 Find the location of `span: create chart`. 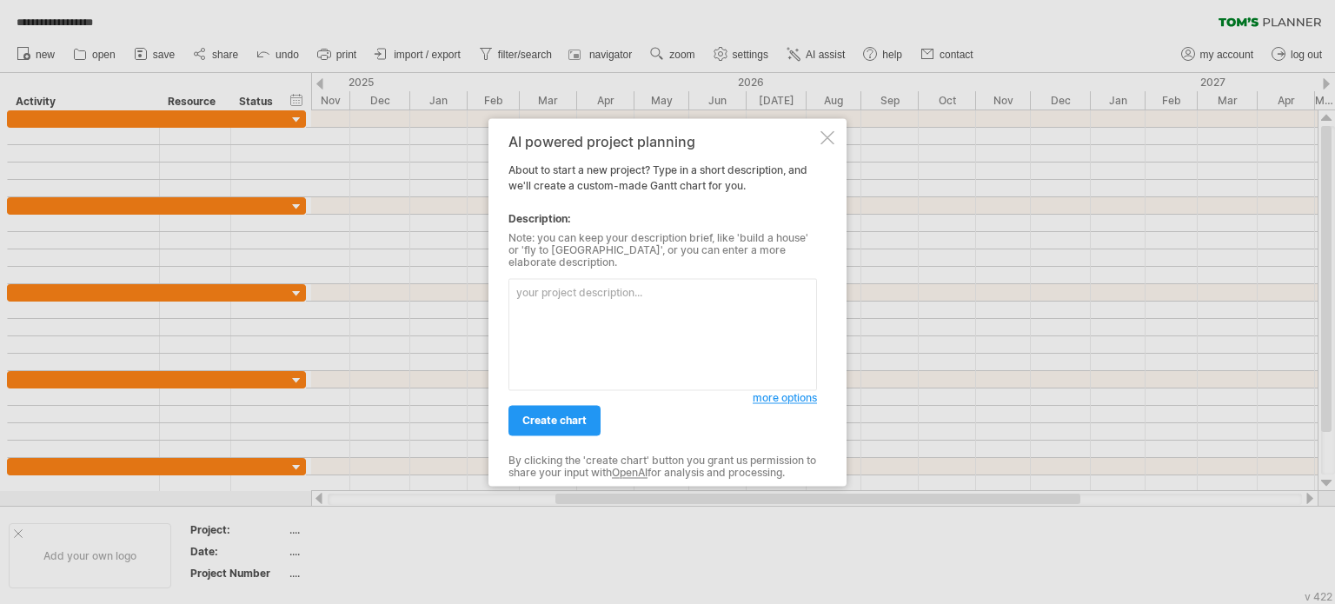

span: create chart is located at coordinates (554, 420).